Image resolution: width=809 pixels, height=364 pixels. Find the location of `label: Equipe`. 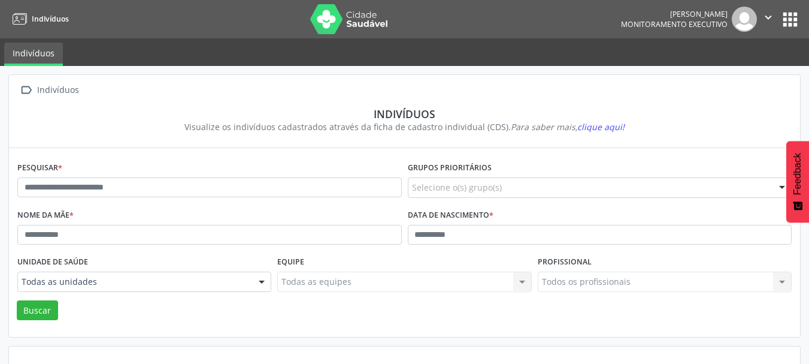

label: Equipe is located at coordinates (290, 262).